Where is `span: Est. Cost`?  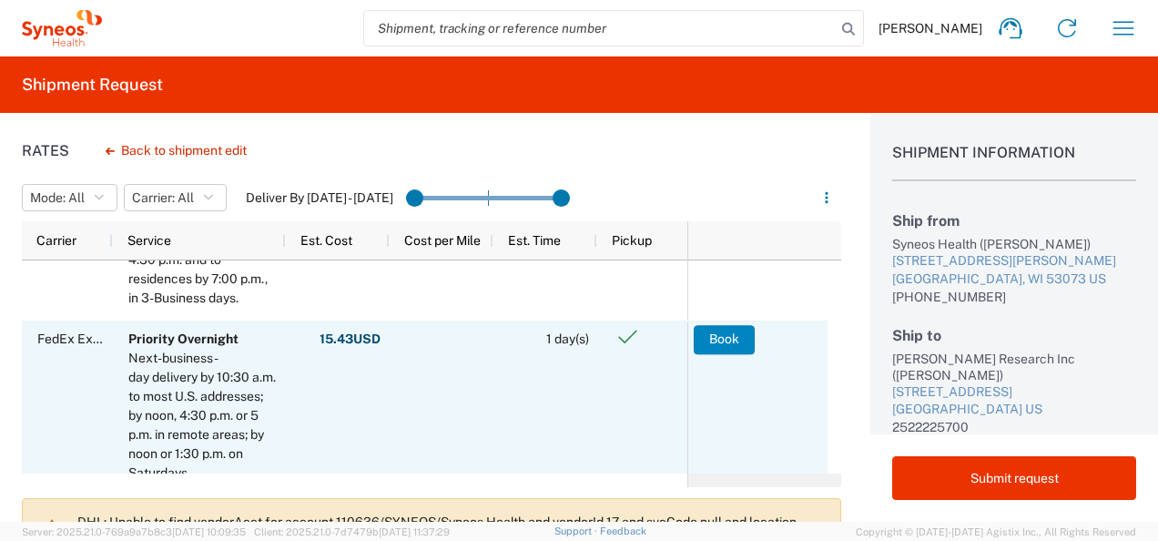
span: Est. Cost is located at coordinates (326, 240).